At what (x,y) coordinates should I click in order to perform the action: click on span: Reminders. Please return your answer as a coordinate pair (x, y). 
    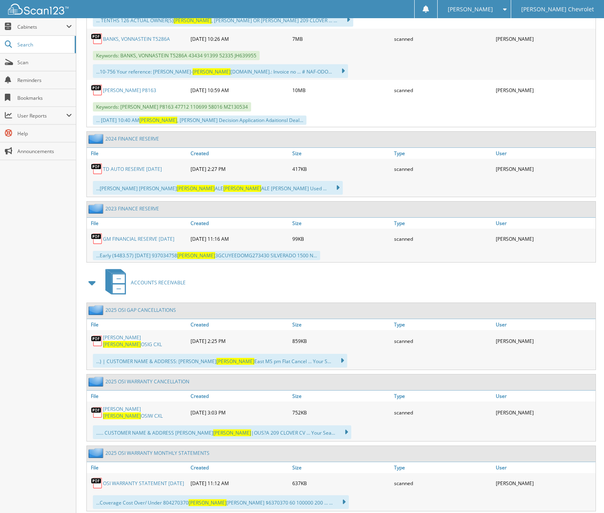
    Looking at the image, I should click on (44, 80).